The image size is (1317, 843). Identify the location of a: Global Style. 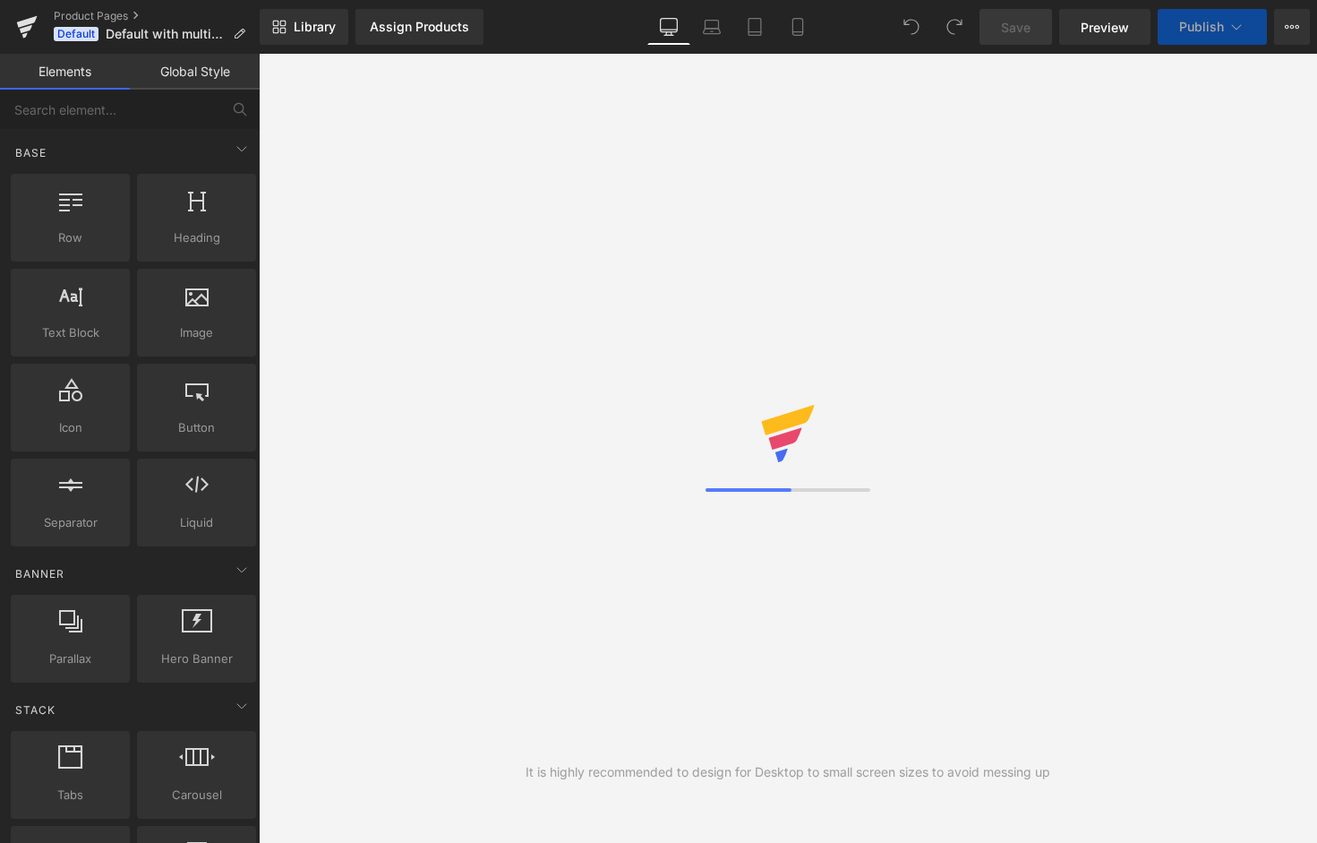
(194, 72).